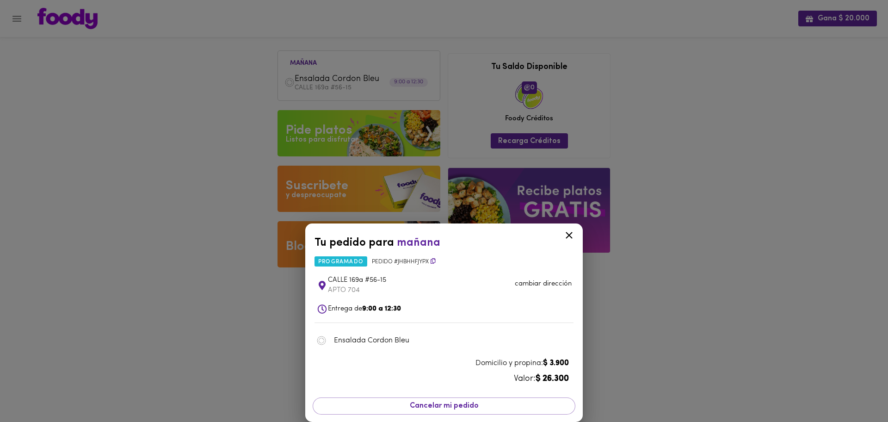  I want to click on b: $ 26.300, so click(552, 379).